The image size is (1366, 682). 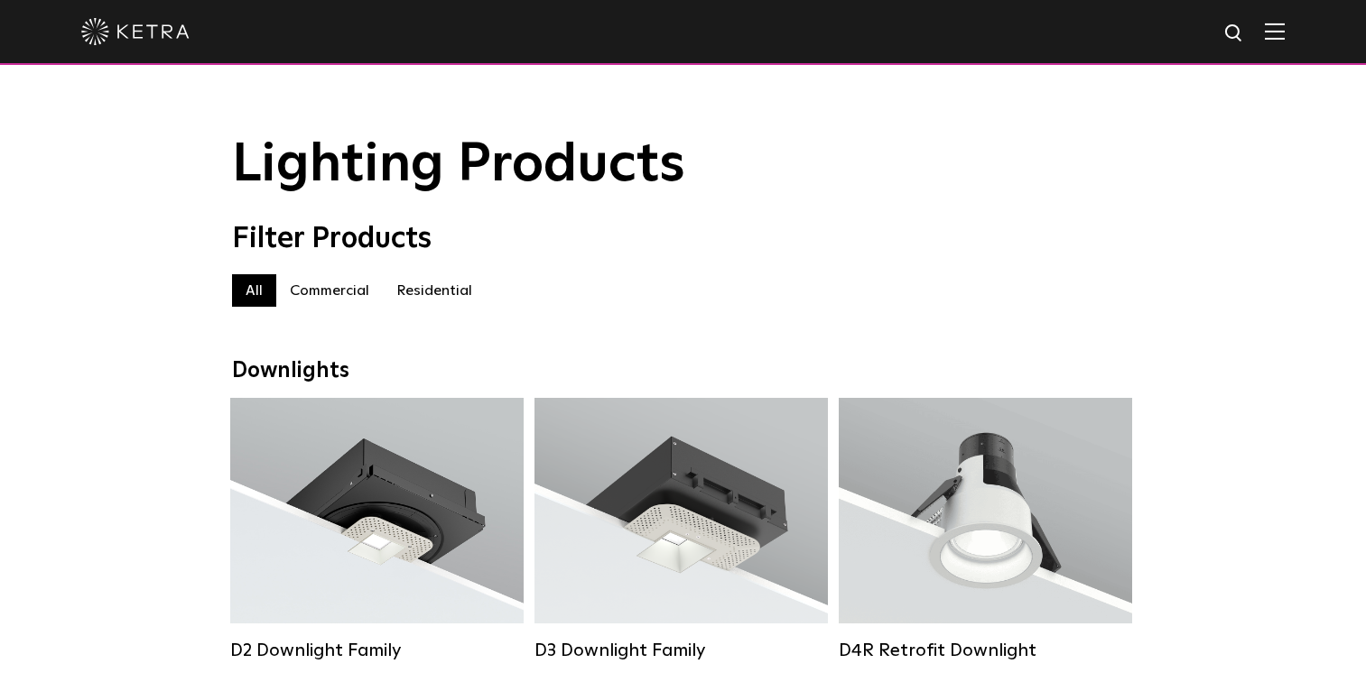 I want to click on div: D3 Downlight Family, so click(x=681, y=651).